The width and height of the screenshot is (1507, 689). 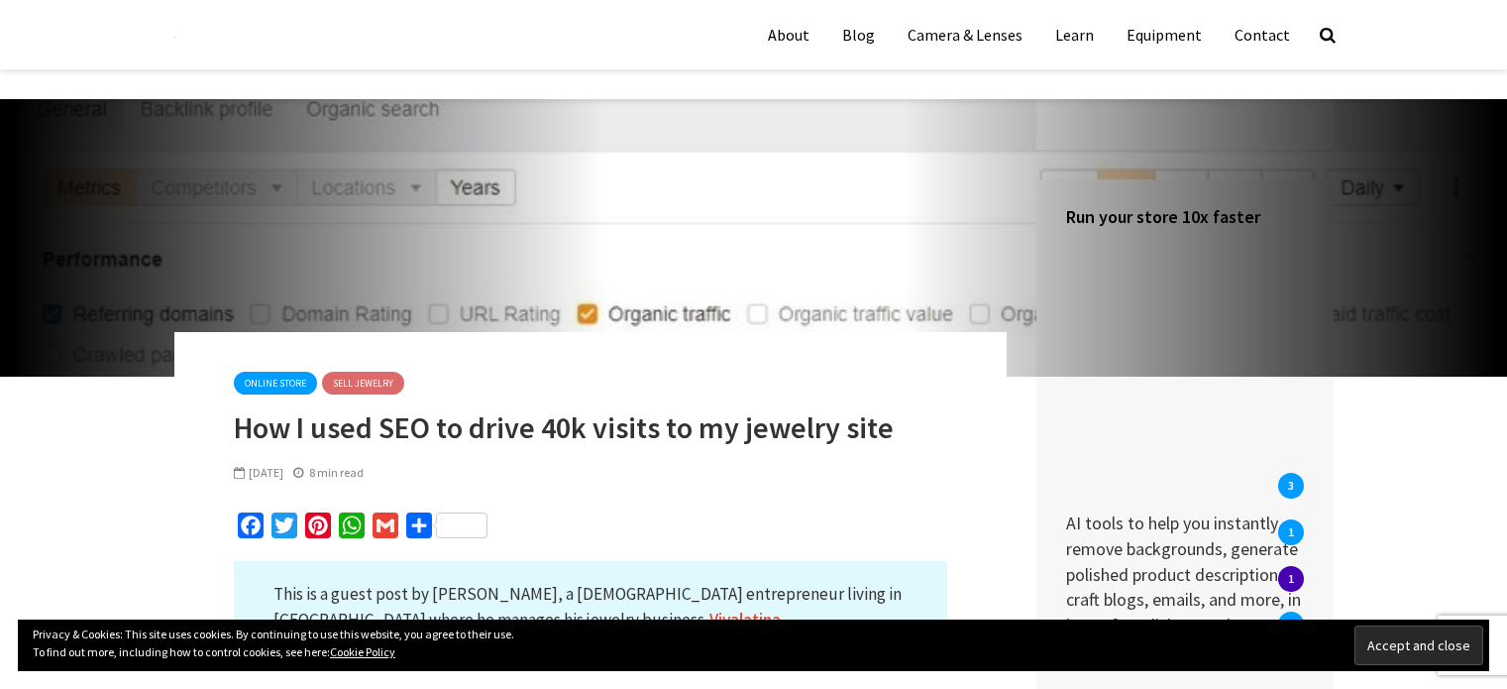 What do you see at coordinates (965, 35) in the screenshot?
I see `a: Camera & Lenses` at bounding box center [965, 35].